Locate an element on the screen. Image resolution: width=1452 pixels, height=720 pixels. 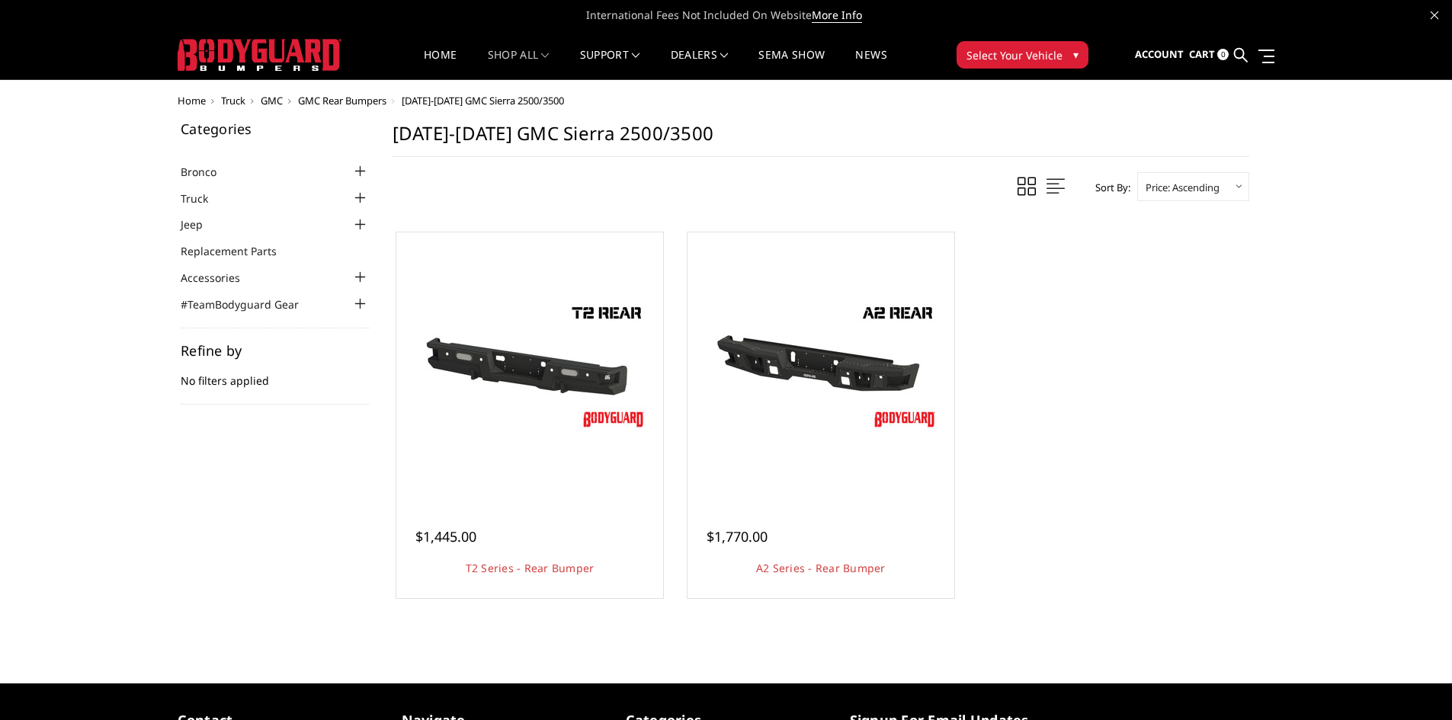
a: Dealers is located at coordinates (700, 64).